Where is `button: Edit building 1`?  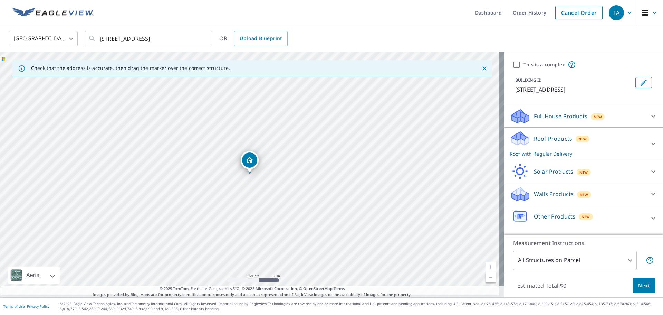
button: Edit building 1 is located at coordinates (644, 83).